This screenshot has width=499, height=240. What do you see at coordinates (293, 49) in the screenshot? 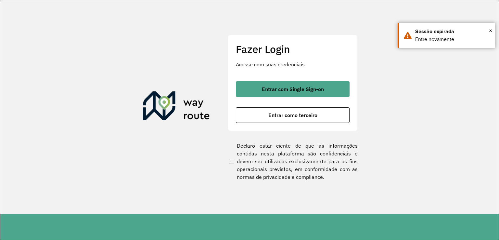
I see `h2: Fazer Login` at bounding box center [293, 49].